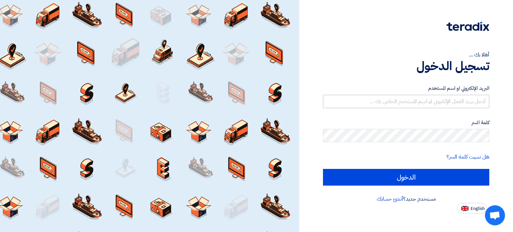 This screenshot has width=513, height=232. Describe the element at coordinates (406, 55) in the screenshot. I see `div: أهلا بك ...` at that location.